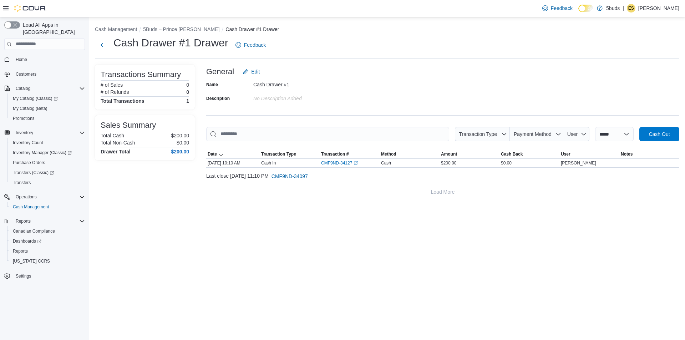  What do you see at coordinates (112, 136) in the screenshot?
I see `h6: Total Cash` at bounding box center [112, 136].